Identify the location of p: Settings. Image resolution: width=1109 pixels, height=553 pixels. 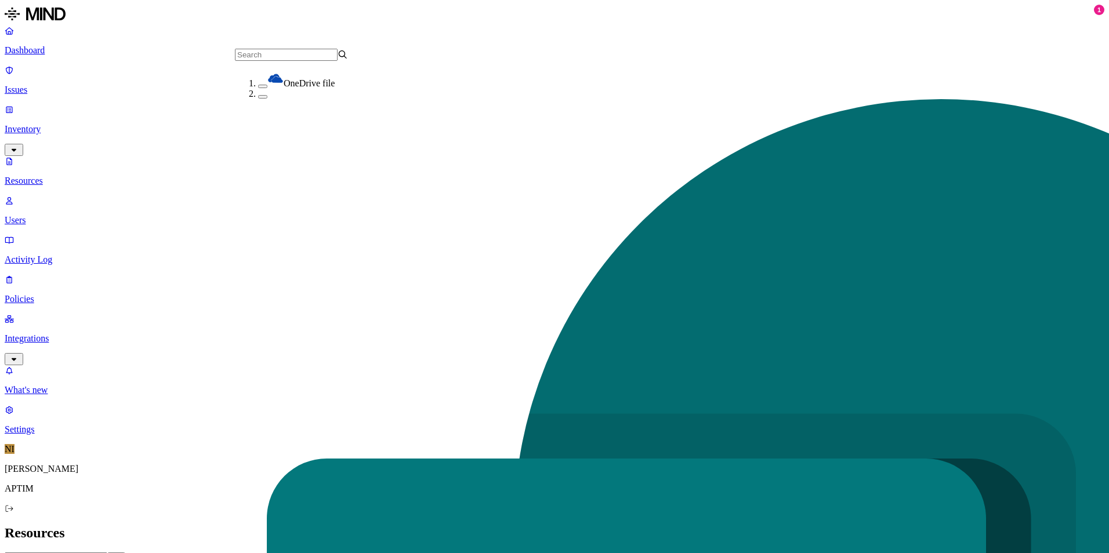
(555, 430).